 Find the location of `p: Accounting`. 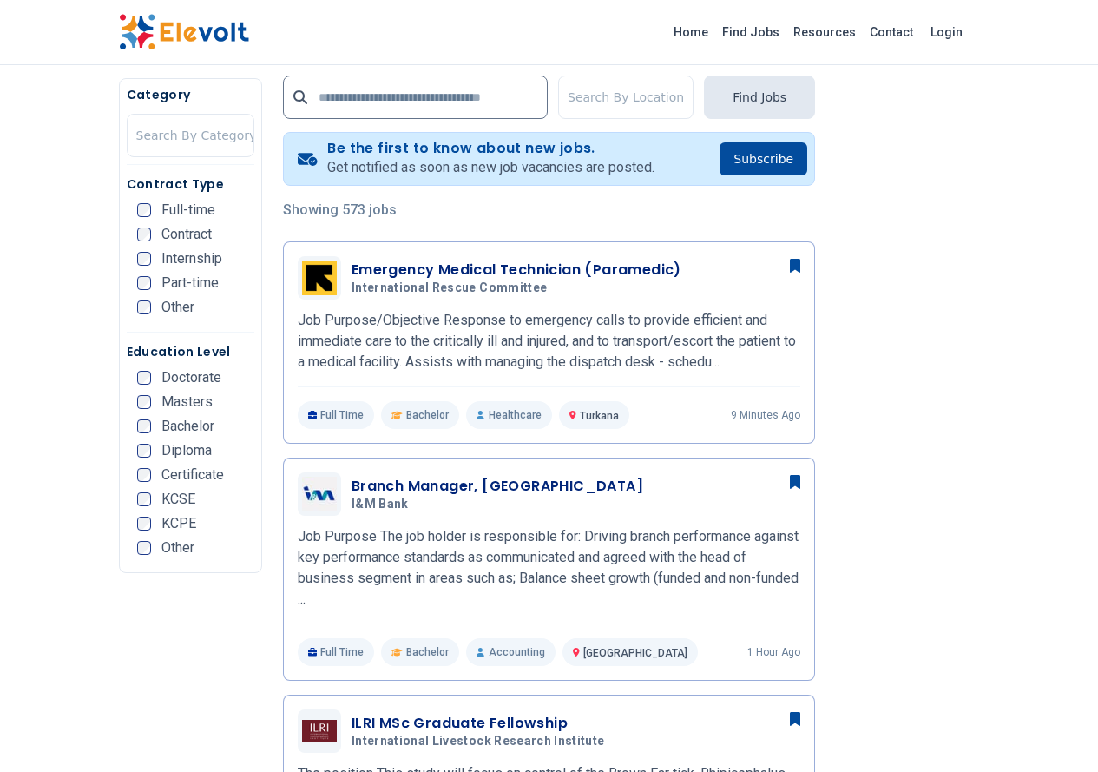

p: Accounting is located at coordinates (510, 652).